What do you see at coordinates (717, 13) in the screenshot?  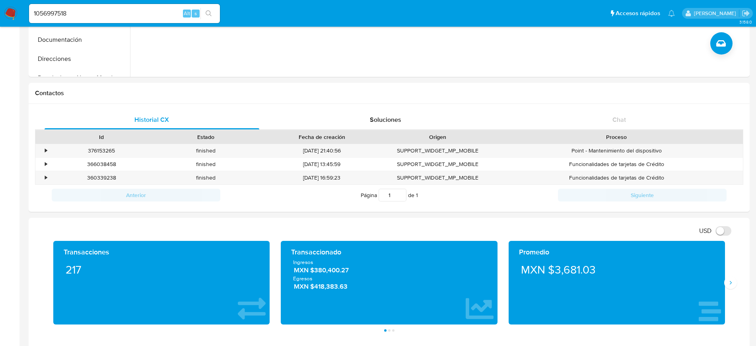 I see `p: alan.cervantesmartinez@mercadolibre.com.mx` at bounding box center [717, 13].